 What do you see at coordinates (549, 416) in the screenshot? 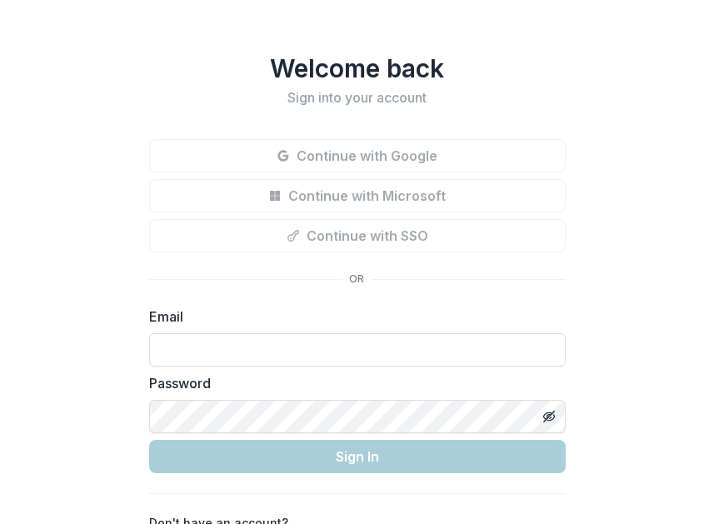
I see `button: Toggle password visibility` at bounding box center [549, 416].